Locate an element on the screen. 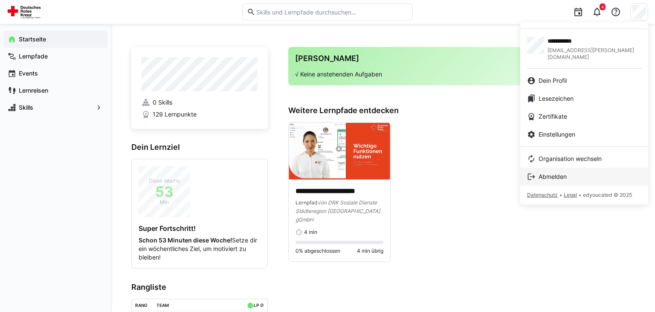  span: Legal is located at coordinates (570, 195).